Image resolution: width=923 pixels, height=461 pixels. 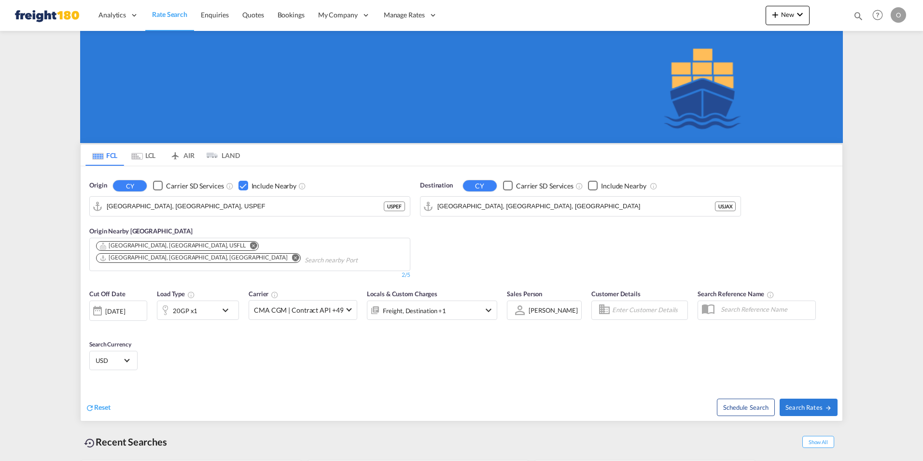 I want to click on input: Enter Customer Details, so click(x=648, y=310).